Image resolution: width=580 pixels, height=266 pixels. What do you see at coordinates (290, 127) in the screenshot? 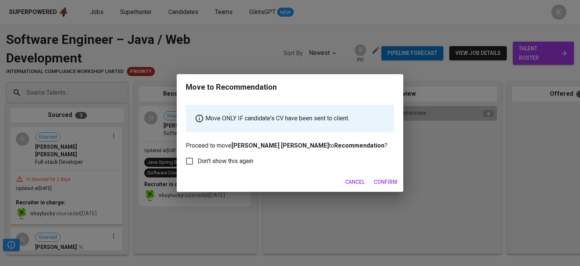
I see `p: Proceed to move to ?` at bounding box center [290, 127].